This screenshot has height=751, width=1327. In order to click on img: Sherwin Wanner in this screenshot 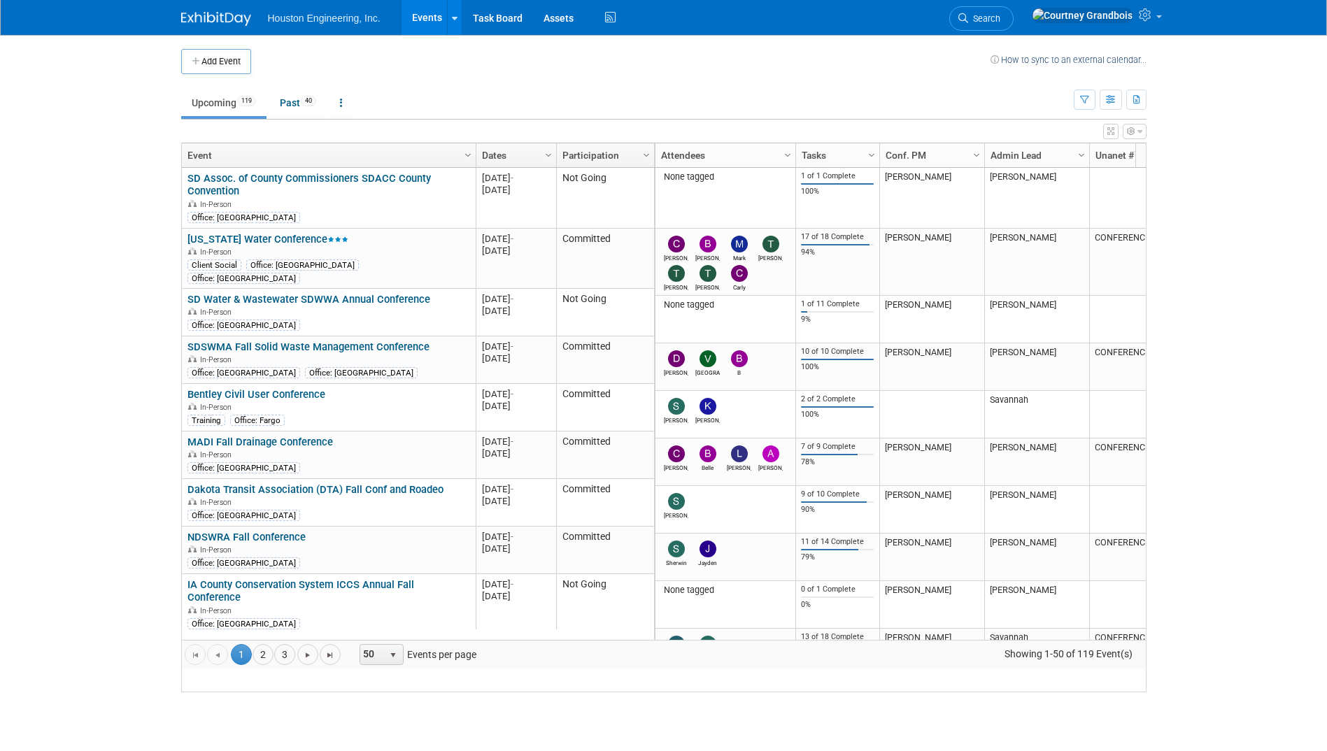, I will do `click(676, 549)`.